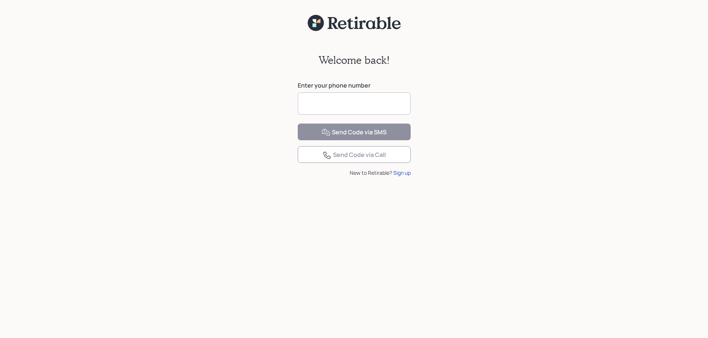 This screenshot has height=338, width=708. What do you see at coordinates (354, 60) in the screenshot?
I see `h2: Welcome back!` at bounding box center [354, 60].